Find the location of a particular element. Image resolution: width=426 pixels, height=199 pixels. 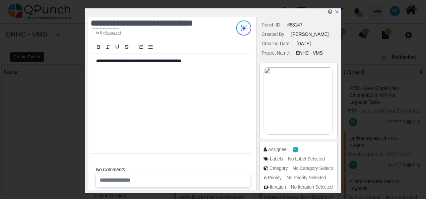

i: Edit Punch is located at coordinates (330, 11).